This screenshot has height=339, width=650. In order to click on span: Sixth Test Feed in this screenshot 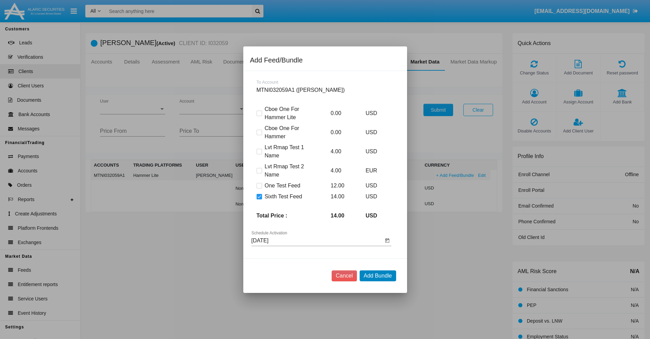, I will do `click(283, 196)`.